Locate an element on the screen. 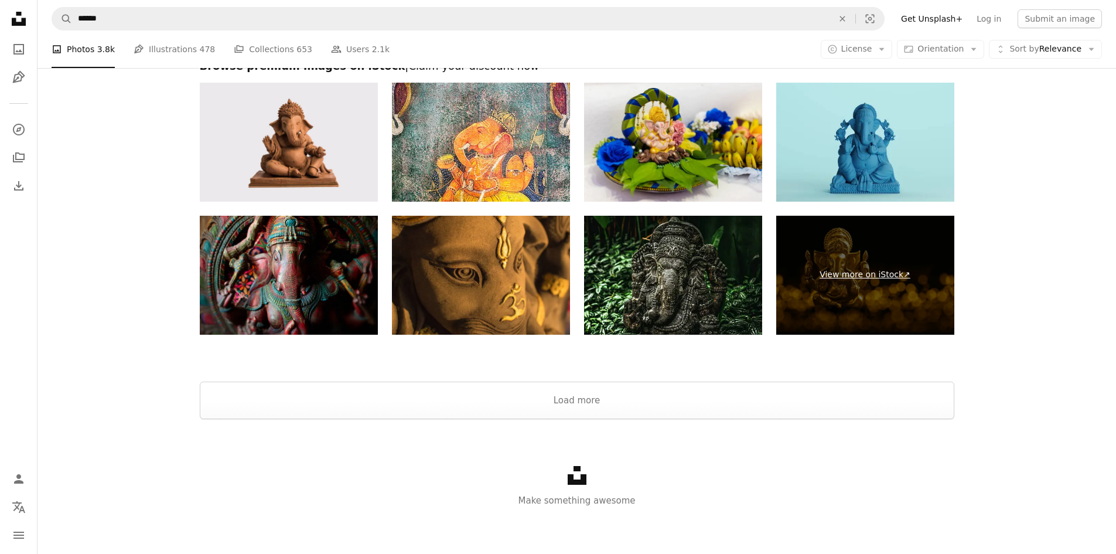 The height and width of the screenshot is (554, 1116). img: Blue Ganesh statue Hindu god India elephant head religious sculpt pale background is located at coordinates (865, 142).